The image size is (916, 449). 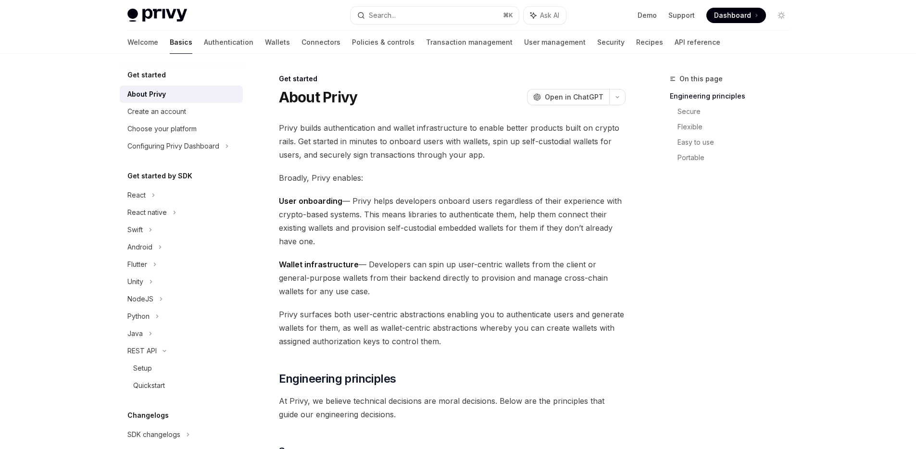 I want to click on a: Transaction management, so click(x=469, y=42).